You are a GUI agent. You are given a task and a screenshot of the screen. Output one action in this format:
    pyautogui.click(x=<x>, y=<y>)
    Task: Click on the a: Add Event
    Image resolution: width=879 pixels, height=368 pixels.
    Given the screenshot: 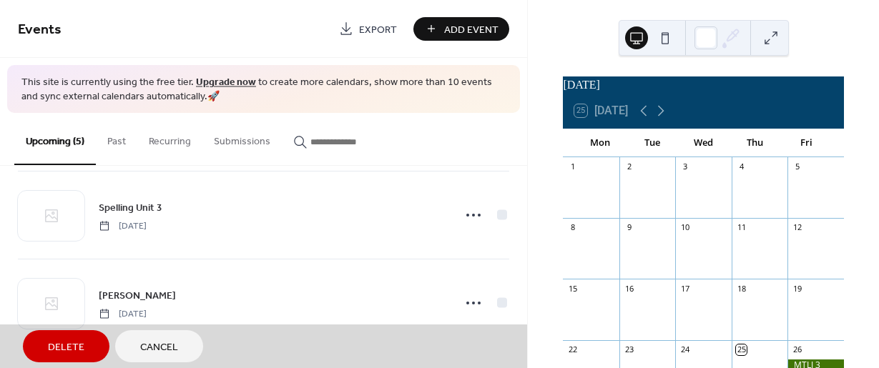 What is the action you would take?
    pyautogui.click(x=461, y=29)
    